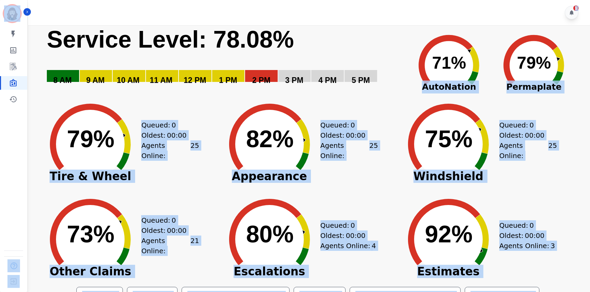 This screenshot has height=292, width=590. Describe the element at coordinates (95, 80) in the screenshot. I see `text: 9 AM` at that location.